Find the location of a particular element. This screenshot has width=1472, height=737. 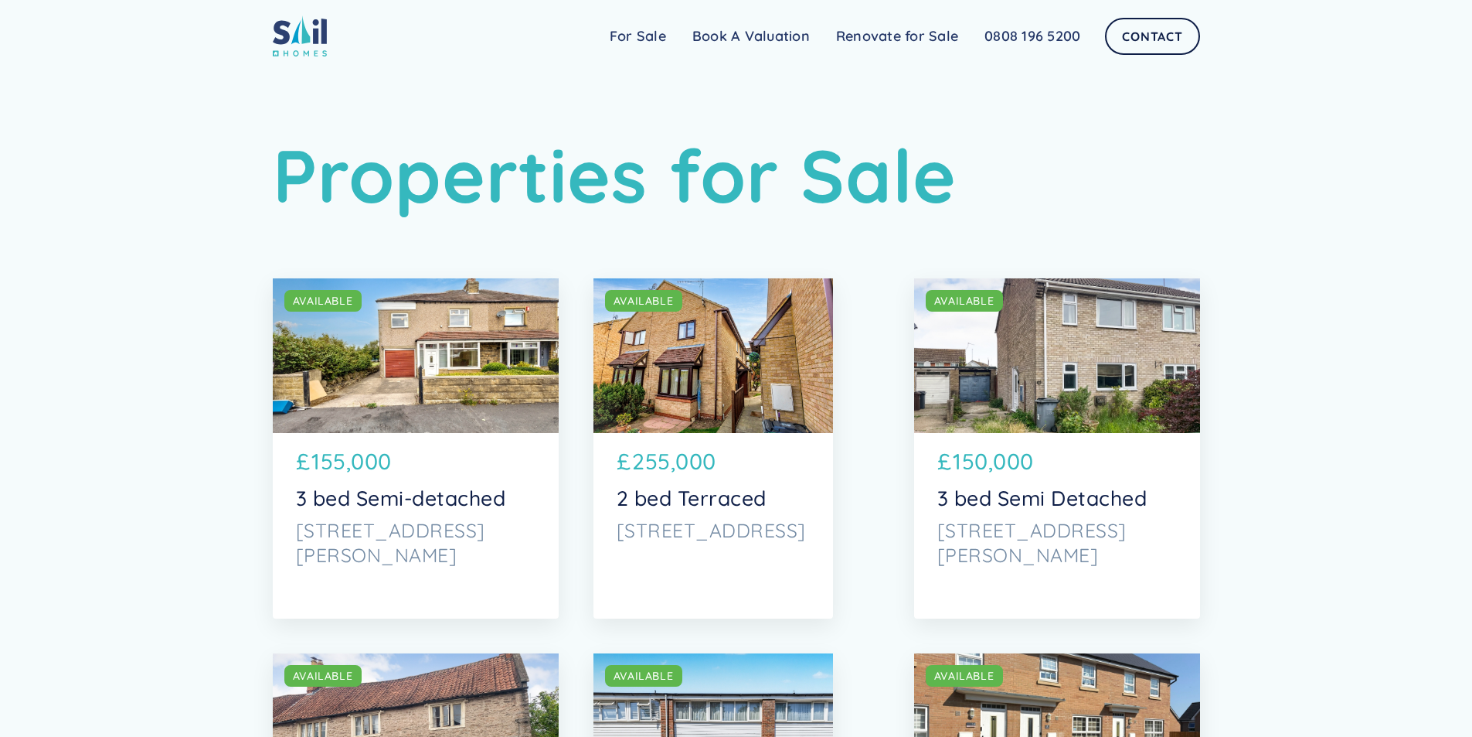

p: 3 bed Semi-detached is located at coordinates (416, 498).